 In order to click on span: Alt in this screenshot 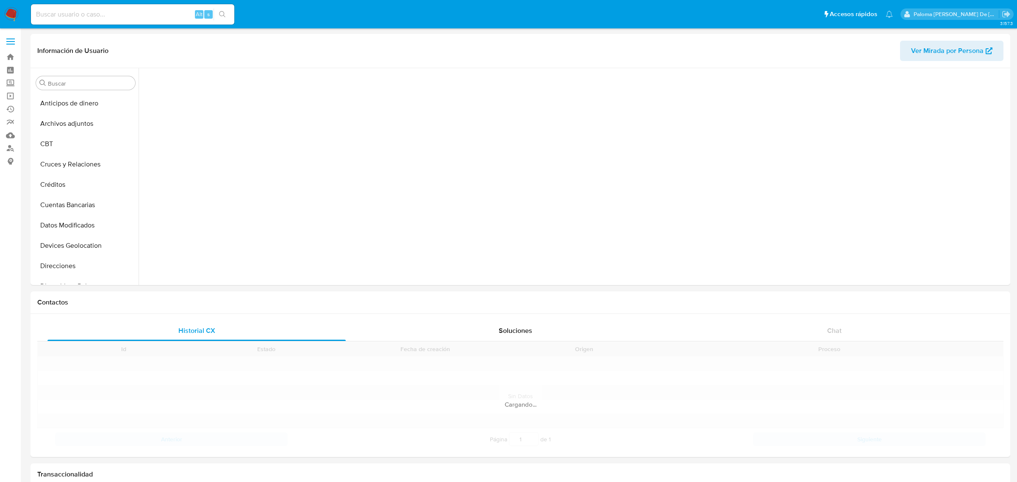, I will do `click(199, 14)`.